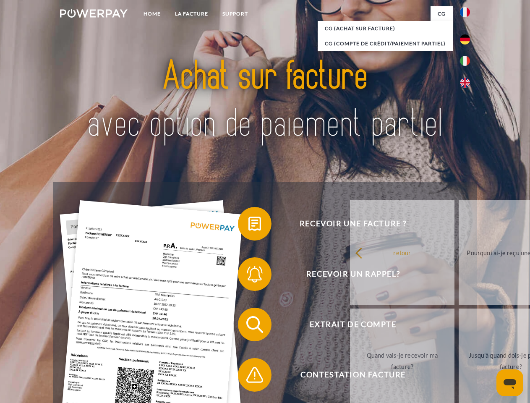 The height and width of the screenshot is (403, 530). What do you see at coordinates (402, 252) in the screenshot?
I see `div: retour` at bounding box center [402, 252].